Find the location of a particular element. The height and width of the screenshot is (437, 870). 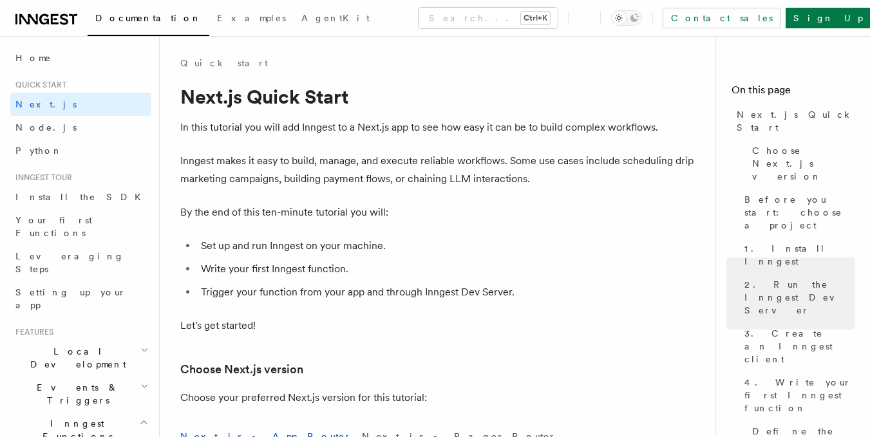

p: In this tutorial you will add Inngest to a Next.js app to see how easy it can be to build complex... is located at coordinates (438, 128).